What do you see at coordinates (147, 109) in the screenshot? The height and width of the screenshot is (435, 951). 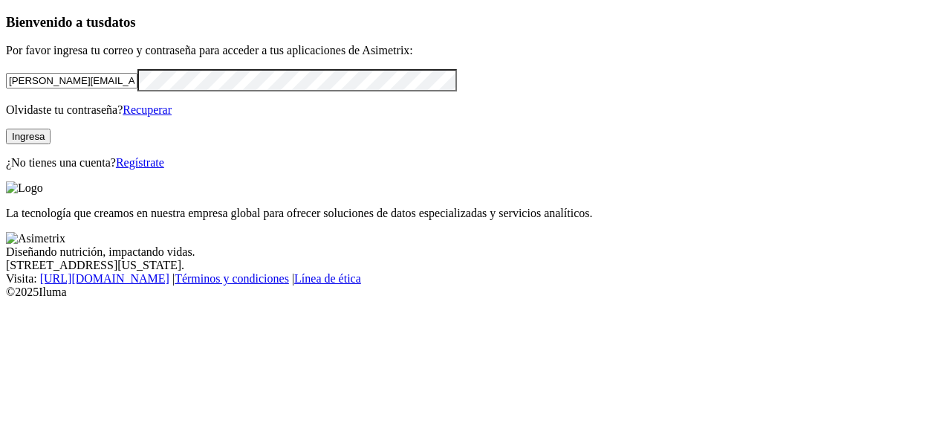 I see `a: Recuperar` at bounding box center [147, 109].